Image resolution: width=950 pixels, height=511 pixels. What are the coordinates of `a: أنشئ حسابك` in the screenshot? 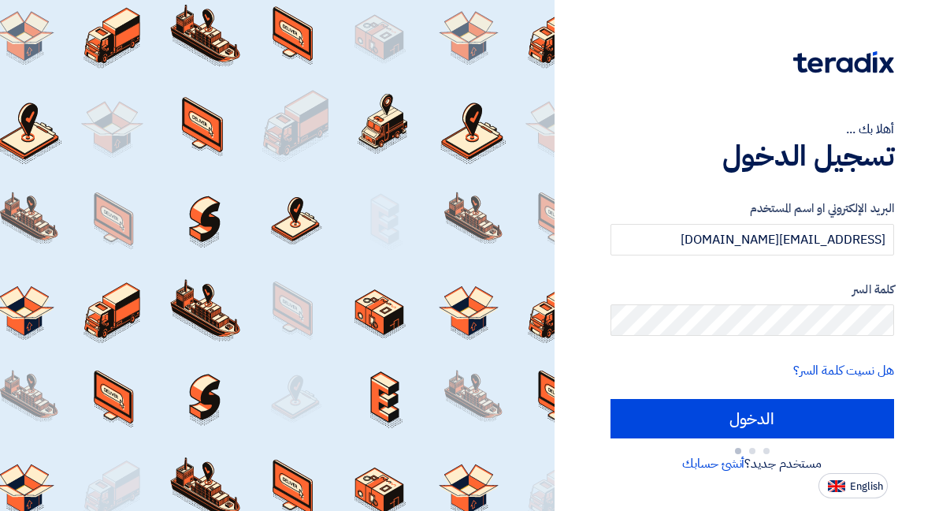 It's located at (713, 463).